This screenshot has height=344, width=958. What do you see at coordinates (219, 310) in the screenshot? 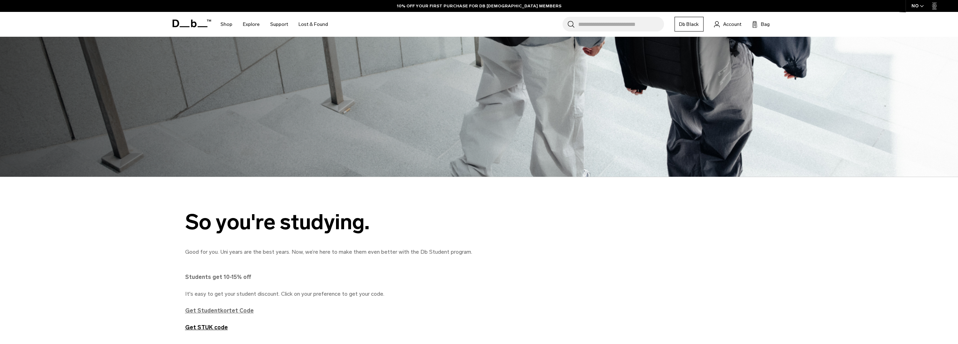
I see `a: Get Studentkortet Code` at bounding box center [219, 310].